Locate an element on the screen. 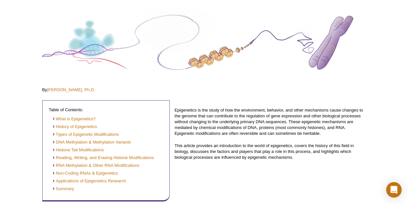 Image resolution: width=408 pixels, height=204 pixels. a: Types of Epigenetic Modifications is located at coordinates (86, 134).